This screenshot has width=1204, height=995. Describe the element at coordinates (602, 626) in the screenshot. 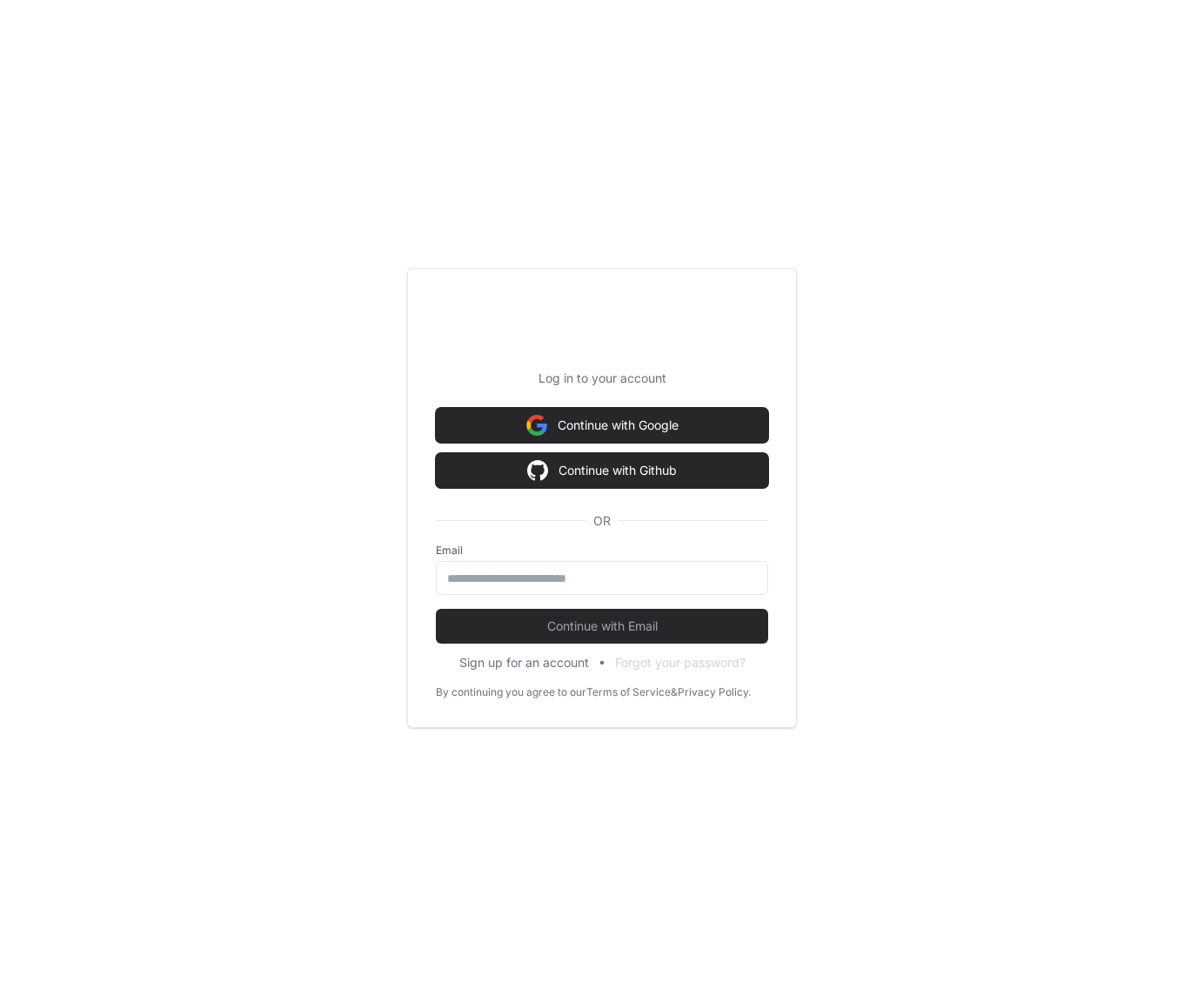

I see `span: Continue with Email` at that location.